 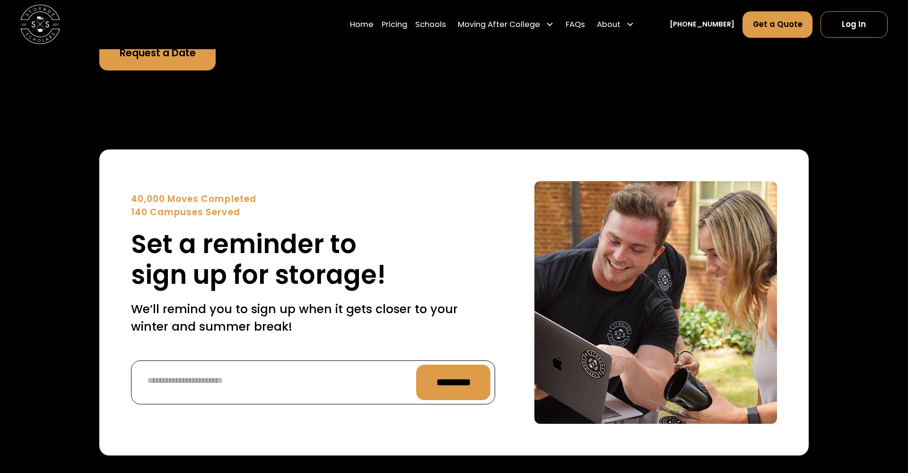 I want to click on img: Sign up for a text reminder., so click(x=656, y=302).